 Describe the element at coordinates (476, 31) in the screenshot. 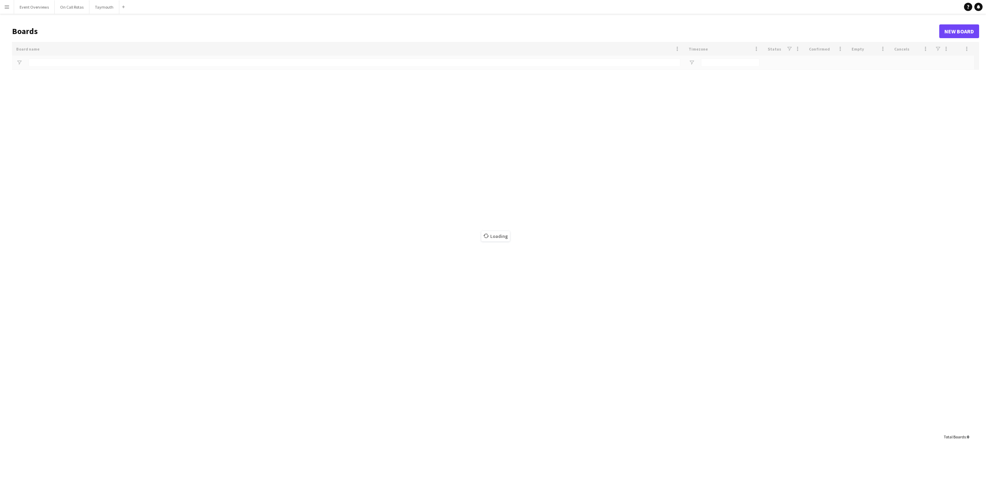

I see `h1: Boards` at that location.